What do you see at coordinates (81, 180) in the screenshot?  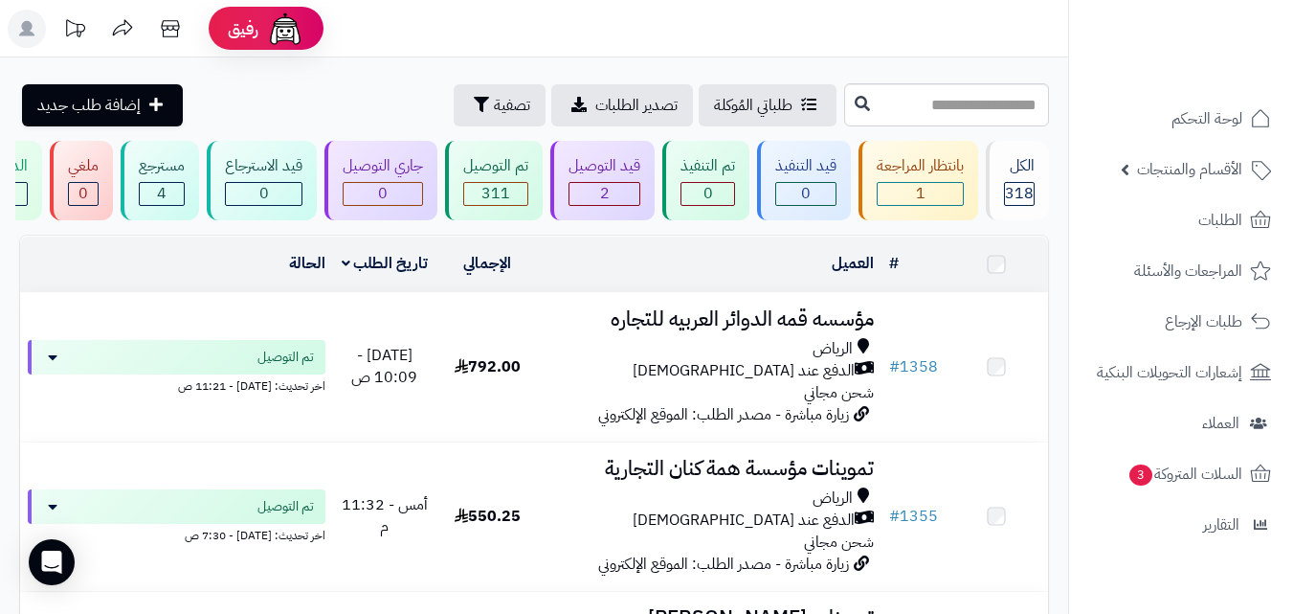 I see `a: ملغي 0` at bounding box center [81, 180].